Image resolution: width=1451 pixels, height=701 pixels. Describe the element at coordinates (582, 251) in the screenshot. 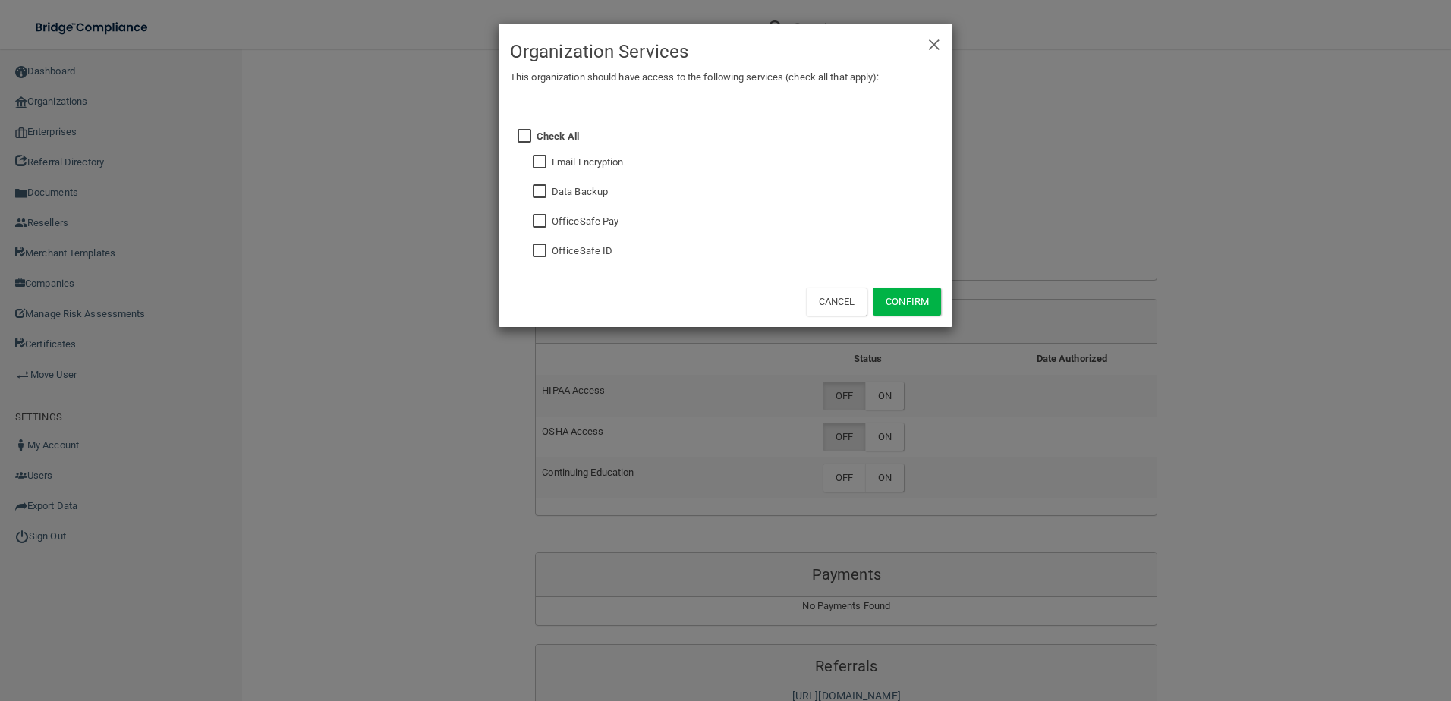

I see `label: OfficeSafe ID` at that location.